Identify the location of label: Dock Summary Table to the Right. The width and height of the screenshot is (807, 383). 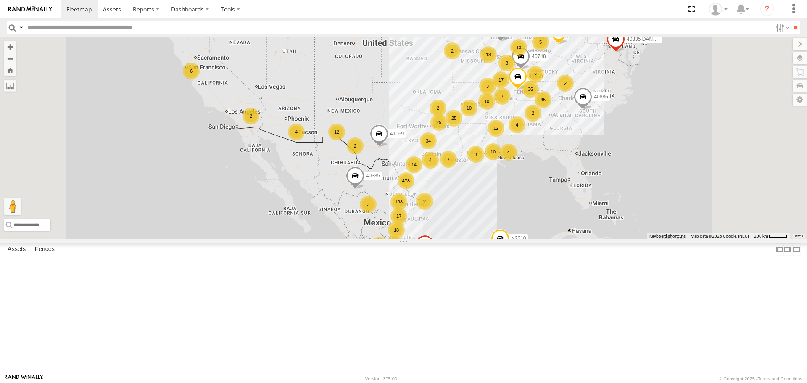
(787, 249).